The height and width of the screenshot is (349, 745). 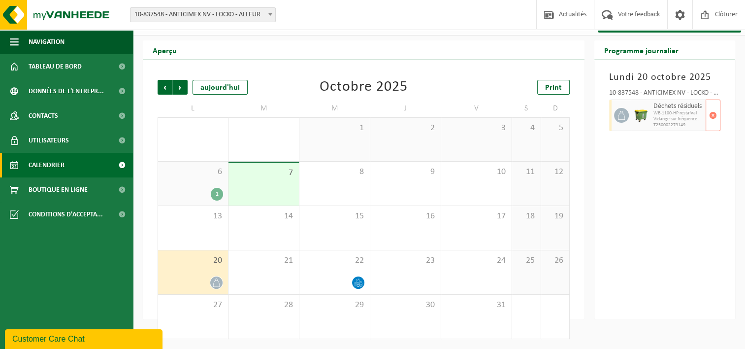 I want to click on span: 10, so click(x=476, y=172).